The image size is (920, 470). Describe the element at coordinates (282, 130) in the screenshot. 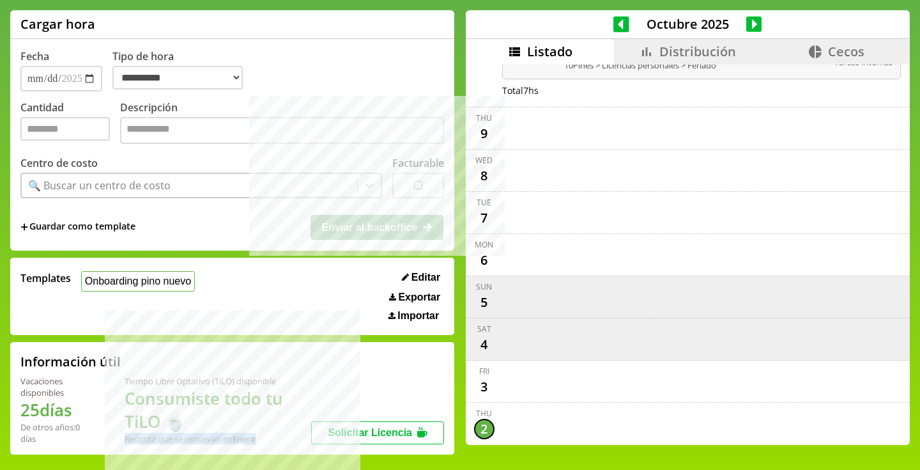

I see `textarea: Descripción` at that location.